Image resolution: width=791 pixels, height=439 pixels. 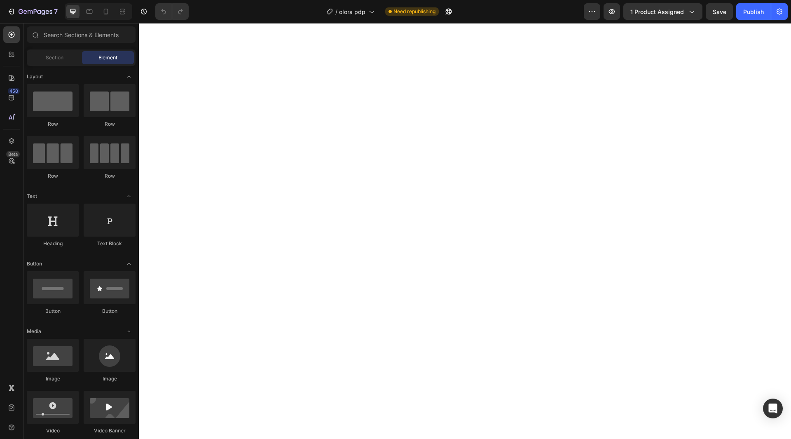 What do you see at coordinates (81, 35) in the screenshot?
I see `input: Search Sections & Elements` at bounding box center [81, 35].